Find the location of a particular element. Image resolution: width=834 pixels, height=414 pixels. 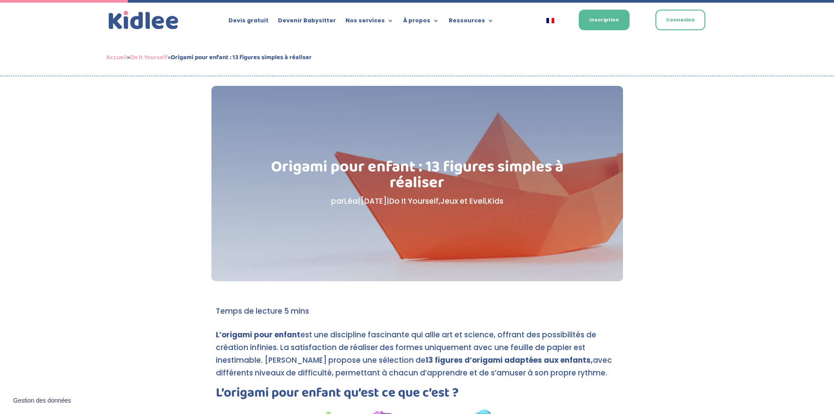

button: Gestion des données is located at coordinates (42, 401).